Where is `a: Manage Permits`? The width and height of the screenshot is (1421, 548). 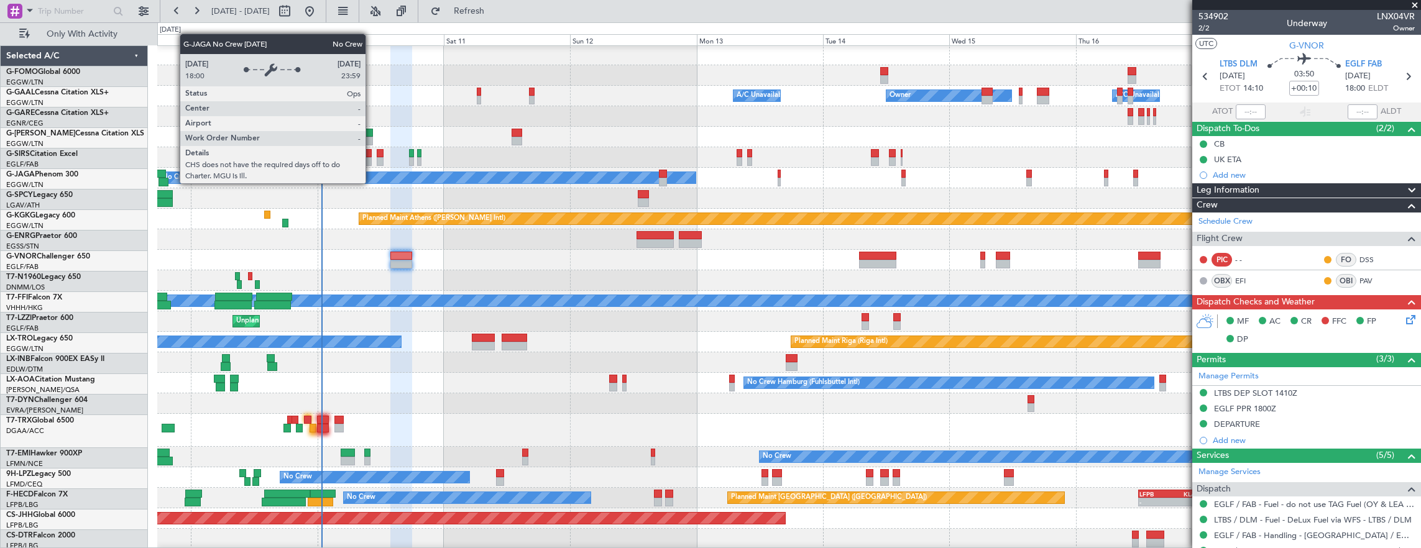
a: Manage Permits is located at coordinates (1228, 377).